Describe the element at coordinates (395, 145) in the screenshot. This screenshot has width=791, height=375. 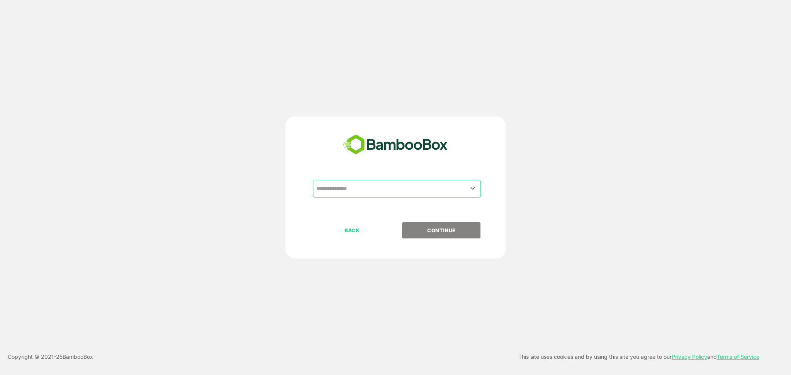
I see `img: bamboobox` at that location.